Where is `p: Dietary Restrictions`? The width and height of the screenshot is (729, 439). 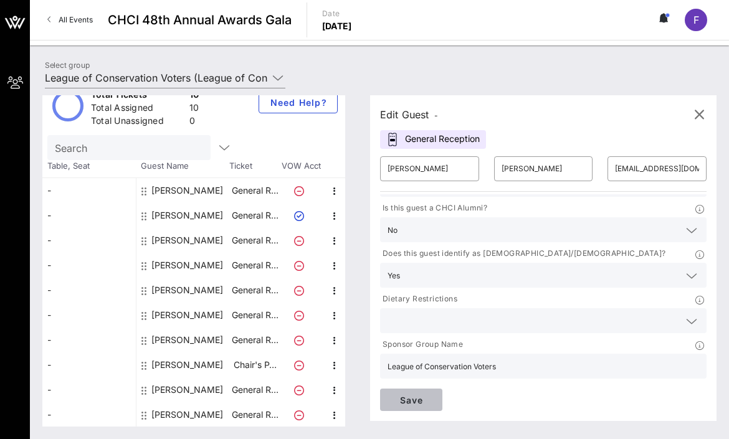
p: Dietary Restrictions is located at coordinates (419, 299).